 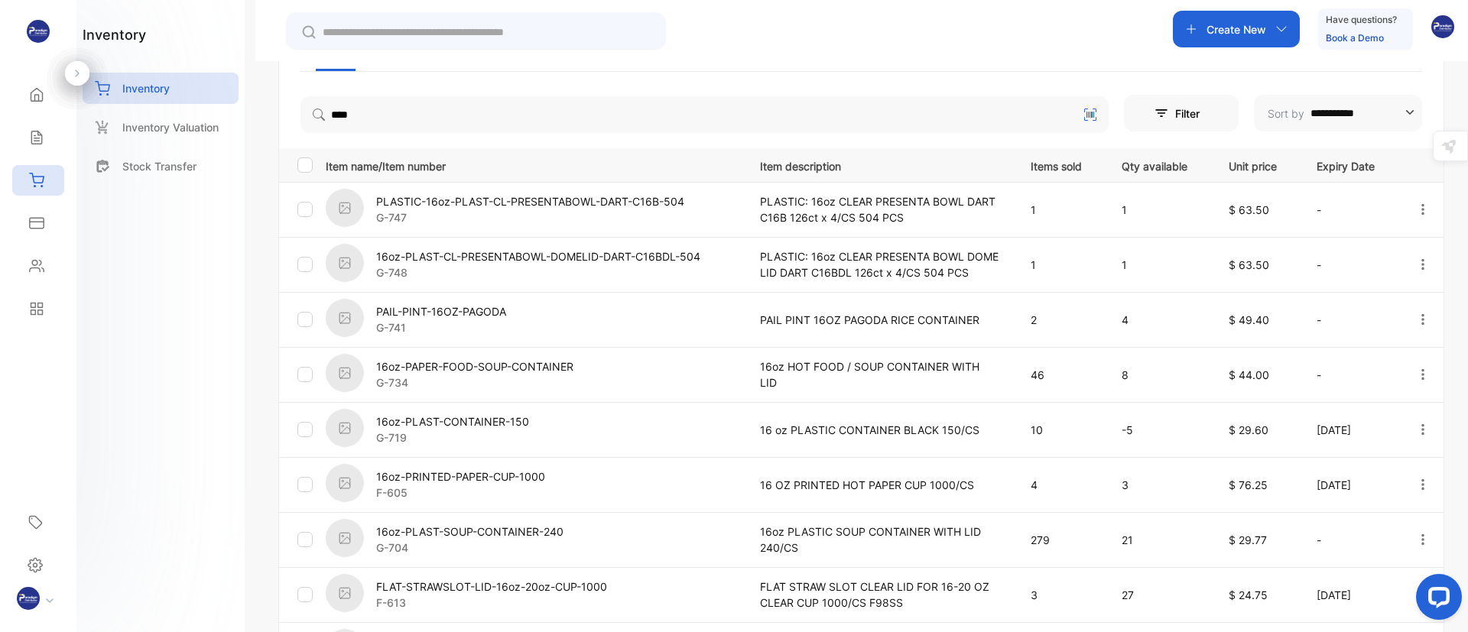 I want to click on p: 2, so click(x=1061, y=320).